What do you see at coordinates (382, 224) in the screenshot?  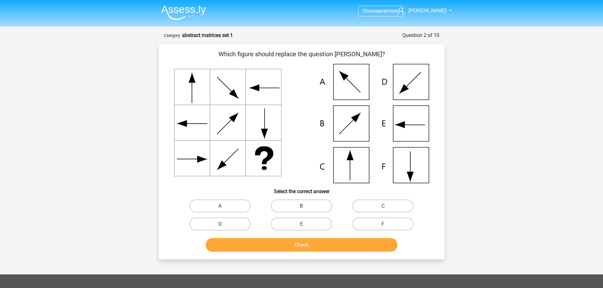 I see `font: F` at bounding box center [382, 224].